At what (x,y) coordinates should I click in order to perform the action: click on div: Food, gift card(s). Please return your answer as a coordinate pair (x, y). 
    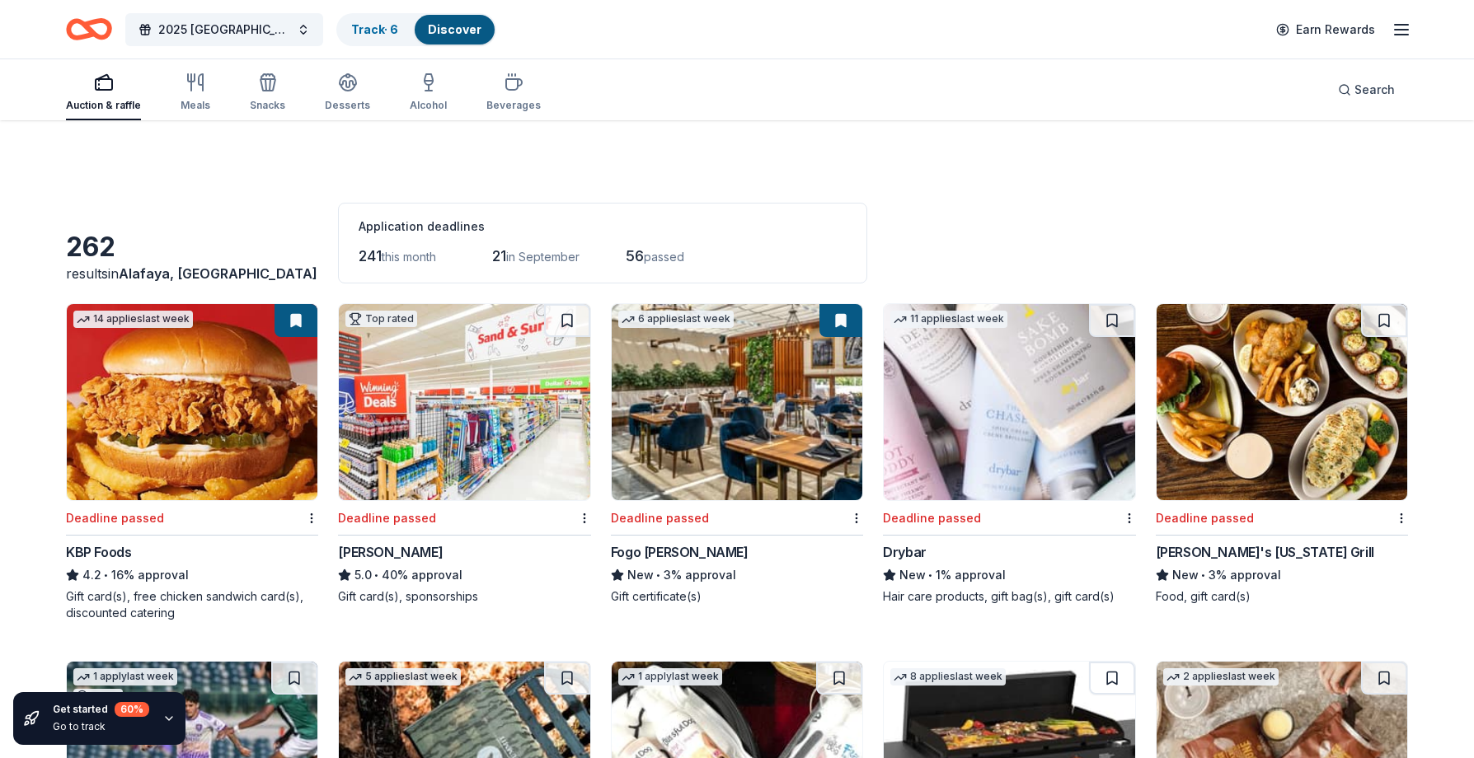
    Looking at the image, I should click on (1282, 597).